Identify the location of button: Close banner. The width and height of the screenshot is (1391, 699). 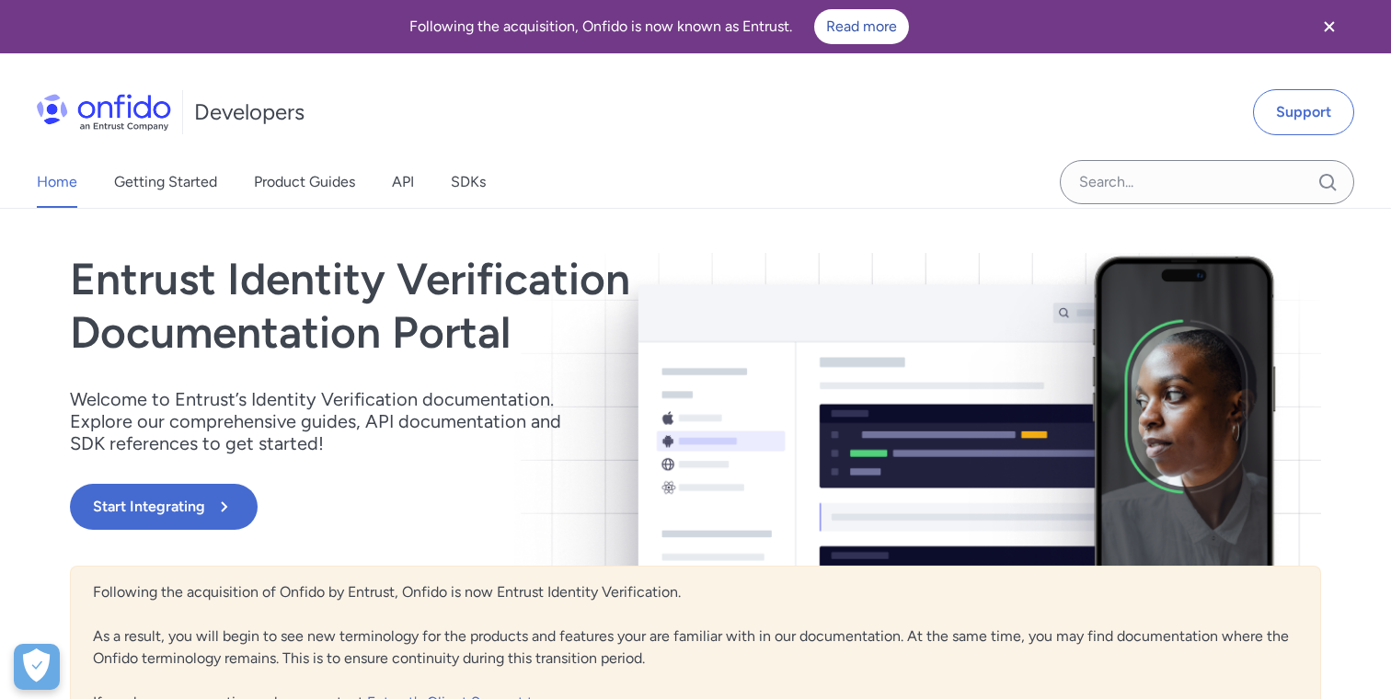
(1330, 27).